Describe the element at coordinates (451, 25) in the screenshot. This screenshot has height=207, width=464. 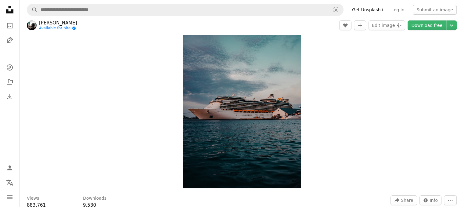
I see `button: Choose download size` at that location.